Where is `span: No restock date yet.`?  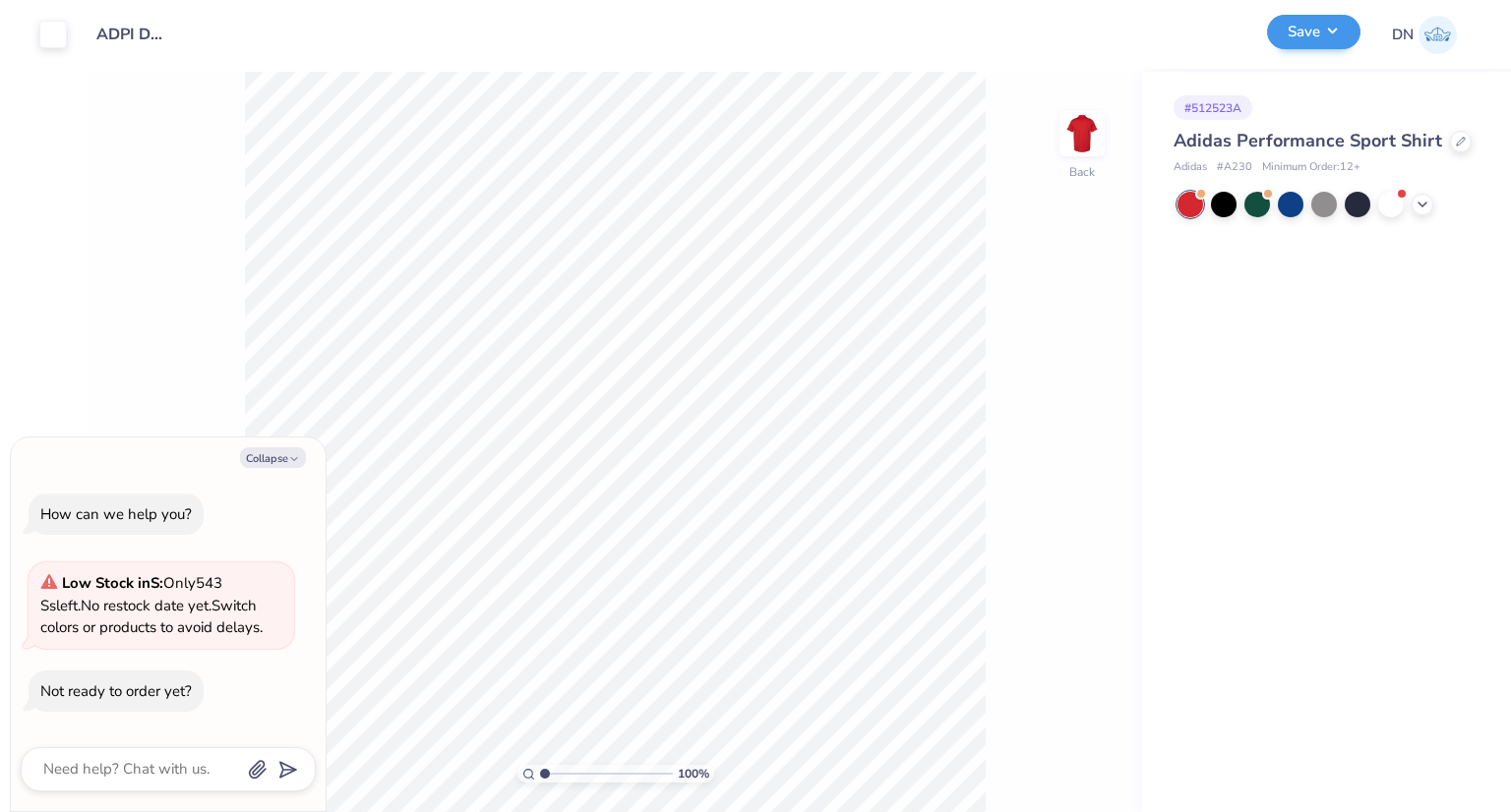
span: No restock date yet. is located at coordinates (146, 606).